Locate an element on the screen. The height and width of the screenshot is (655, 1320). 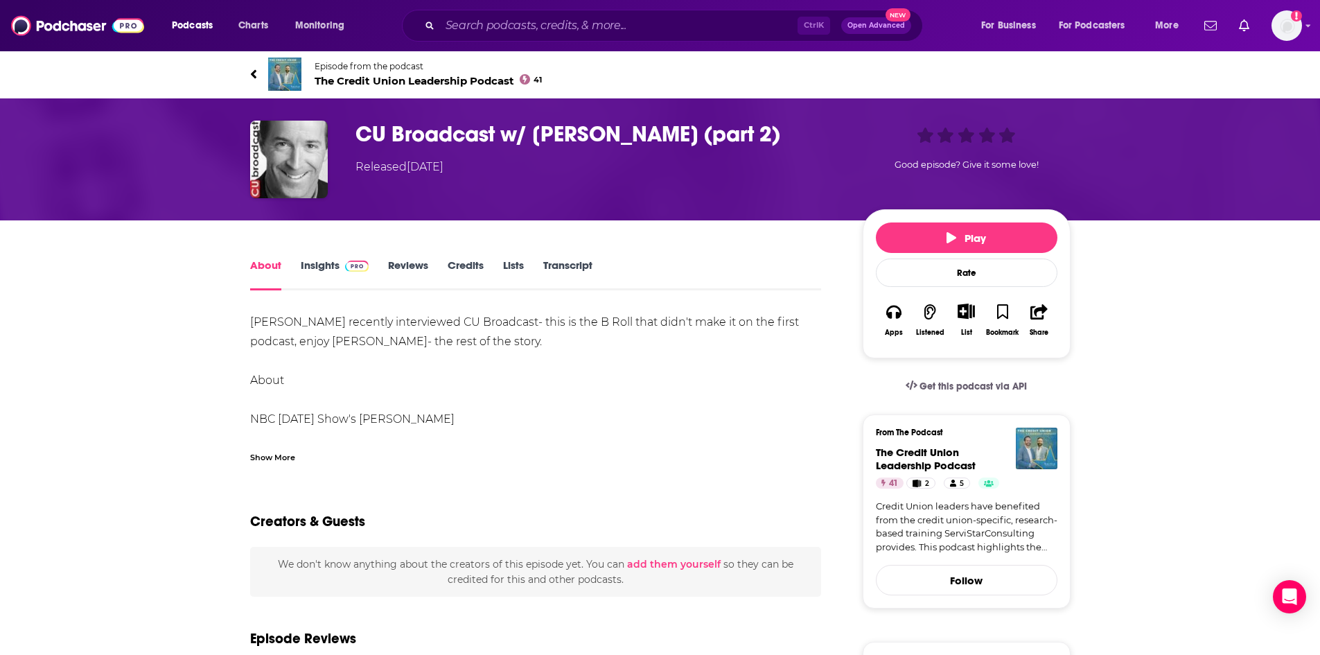
span: For Podcasters is located at coordinates (1092, 26).